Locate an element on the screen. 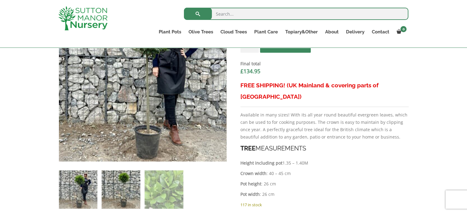 Image resolution: width=467 pixels, height=213 pixels. a: Topiary&Other is located at coordinates (301, 32).